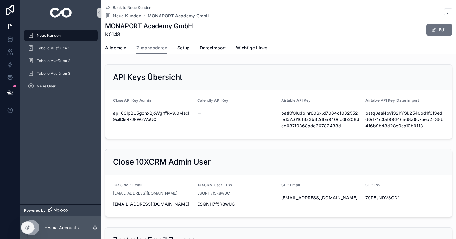 This screenshot has height=239, width=456. What do you see at coordinates (296, 100) in the screenshot?
I see `span: Airtable API Key` at bounding box center [296, 100].